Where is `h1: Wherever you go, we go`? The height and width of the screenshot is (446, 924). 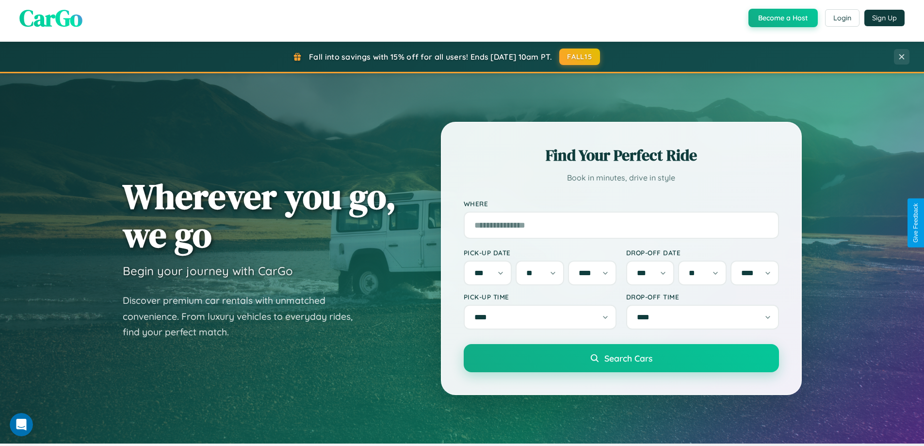
h1: Wherever you go, we go is located at coordinates (259, 215).